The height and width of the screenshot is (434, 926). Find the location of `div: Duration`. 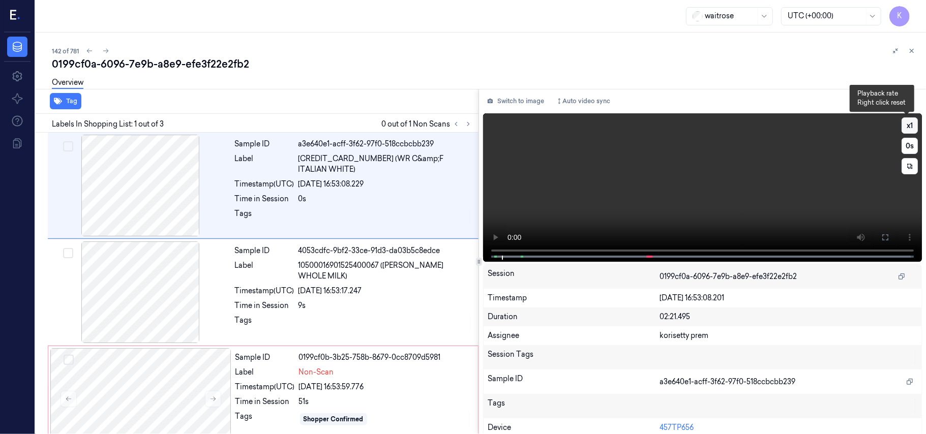

div: Duration is located at coordinates (574, 317).